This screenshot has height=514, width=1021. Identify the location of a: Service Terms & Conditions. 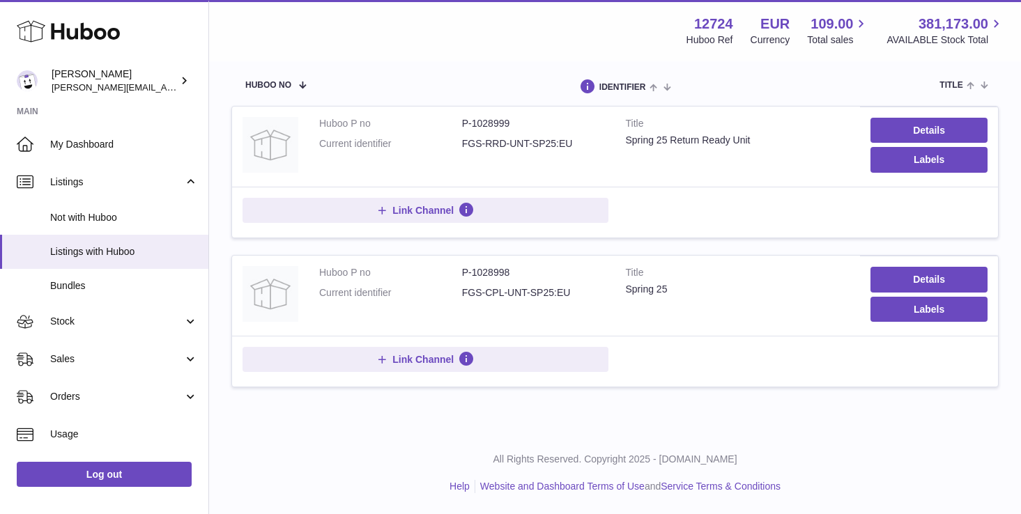
(721, 487).